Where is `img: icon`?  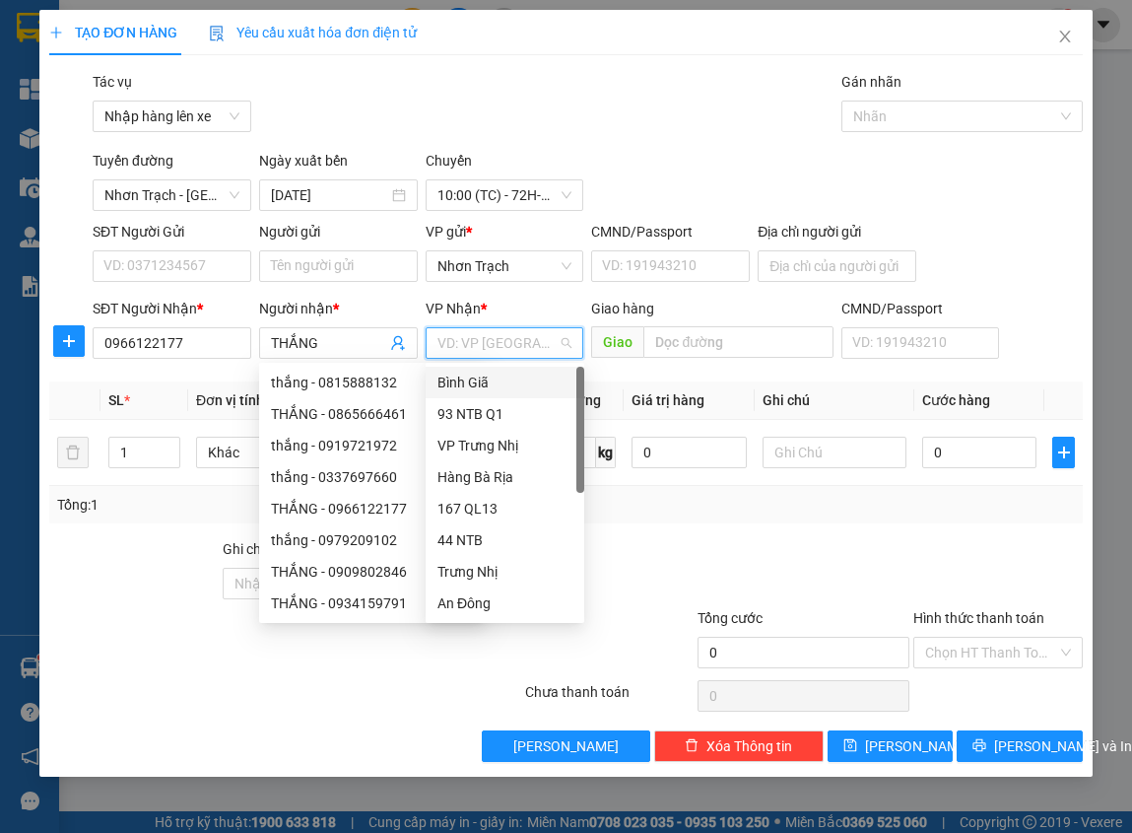
img: icon is located at coordinates (217, 33).